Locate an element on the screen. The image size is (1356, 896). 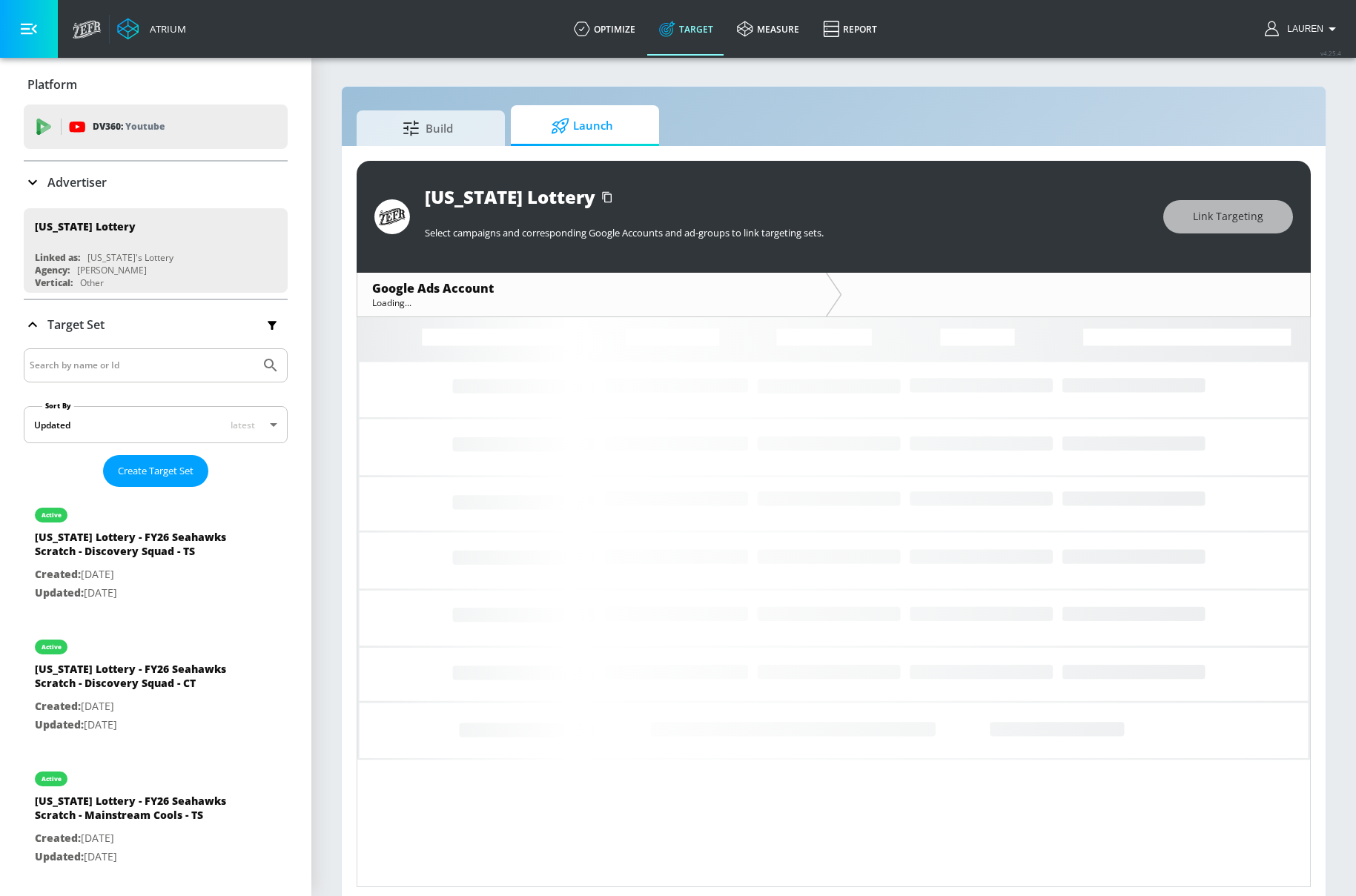
div: DV360: Youtube is located at coordinates (156, 126).